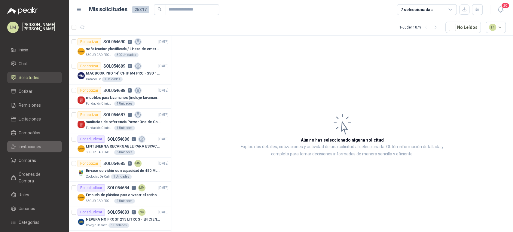 The height and width of the screenshot is (232, 513). I want to click on div: 2 Unidades, so click(124, 201).